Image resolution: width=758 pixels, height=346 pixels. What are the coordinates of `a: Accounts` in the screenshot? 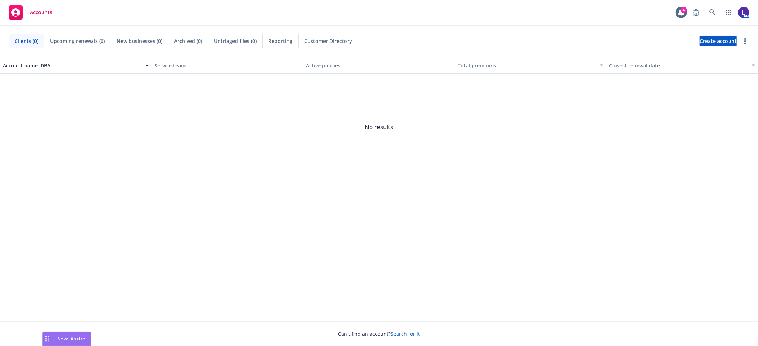 It's located at (30, 12).